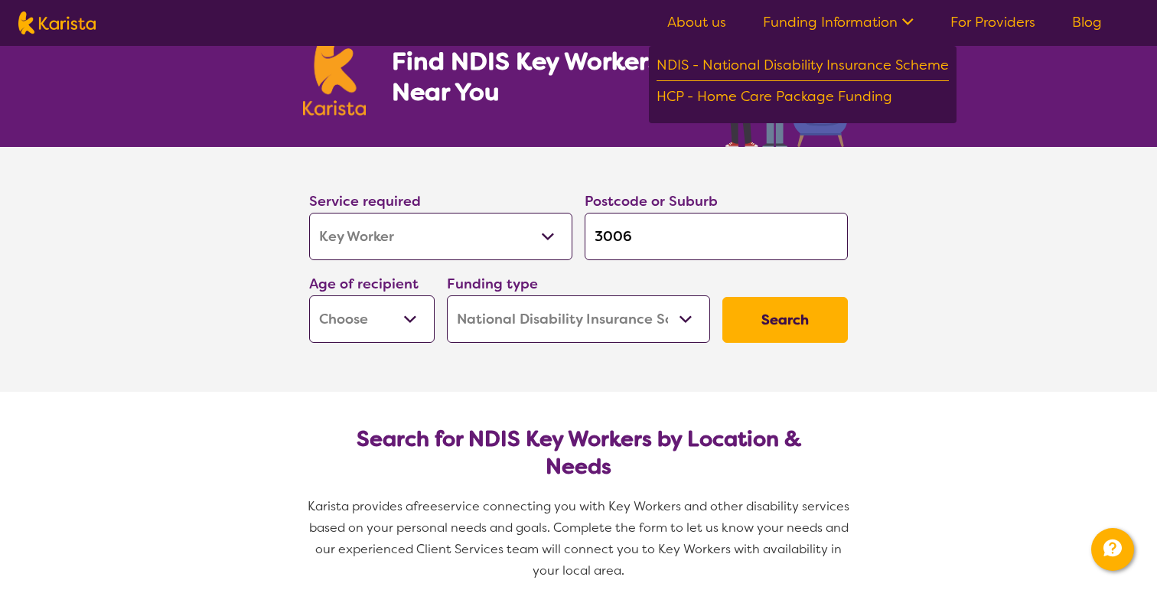  Describe the element at coordinates (581, 538) in the screenshot. I see `span: service connecting you with Key Workers and other disability services based on your personal need...` at that location.